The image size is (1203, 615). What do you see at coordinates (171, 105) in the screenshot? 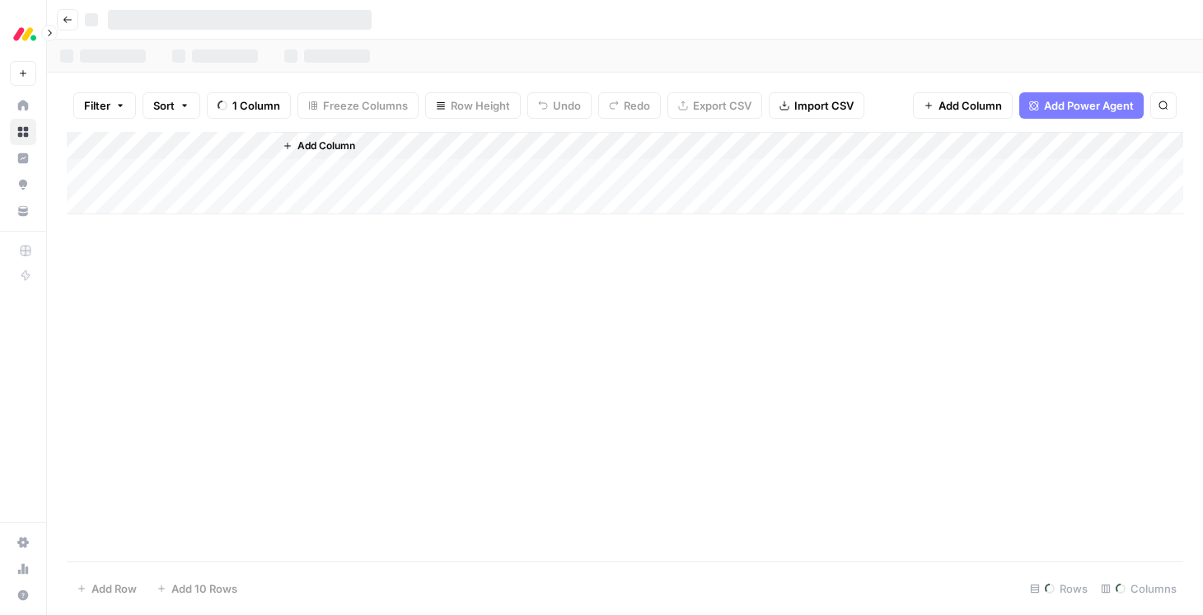
I see `button: Sort` at bounding box center [171, 105].